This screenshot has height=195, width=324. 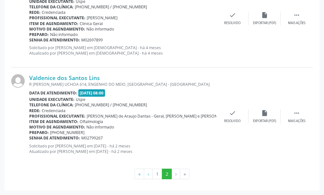 What do you see at coordinates (18, 81) in the screenshot?
I see `img: img` at bounding box center [18, 81].